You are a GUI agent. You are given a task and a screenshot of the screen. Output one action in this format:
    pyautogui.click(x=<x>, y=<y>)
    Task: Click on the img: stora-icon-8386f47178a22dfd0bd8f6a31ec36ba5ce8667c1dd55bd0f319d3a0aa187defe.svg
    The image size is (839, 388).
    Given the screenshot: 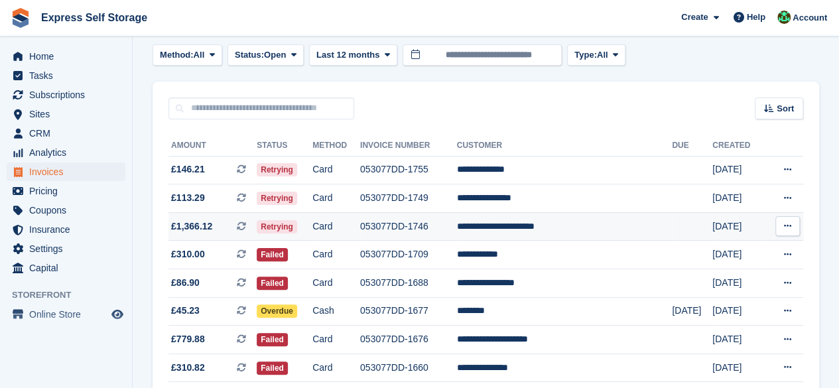 What is the action you would take?
    pyautogui.click(x=21, y=18)
    